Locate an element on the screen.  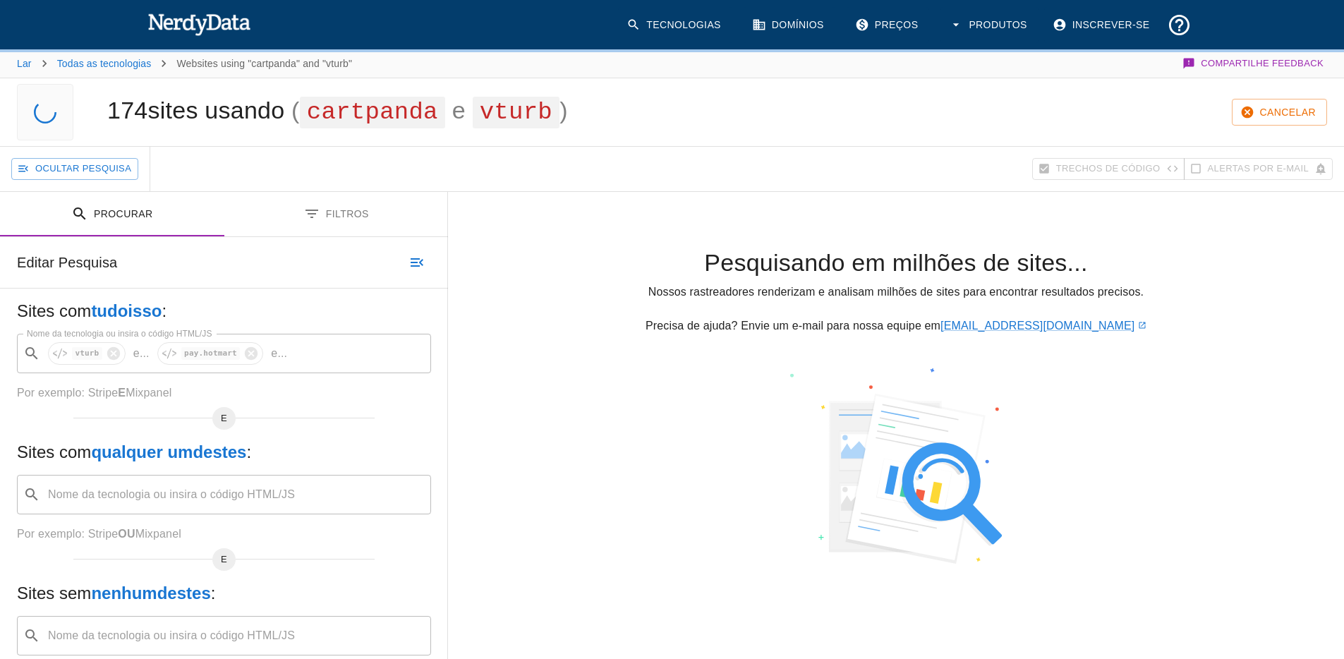
a: Domínios is located at coordinates (790, 25).